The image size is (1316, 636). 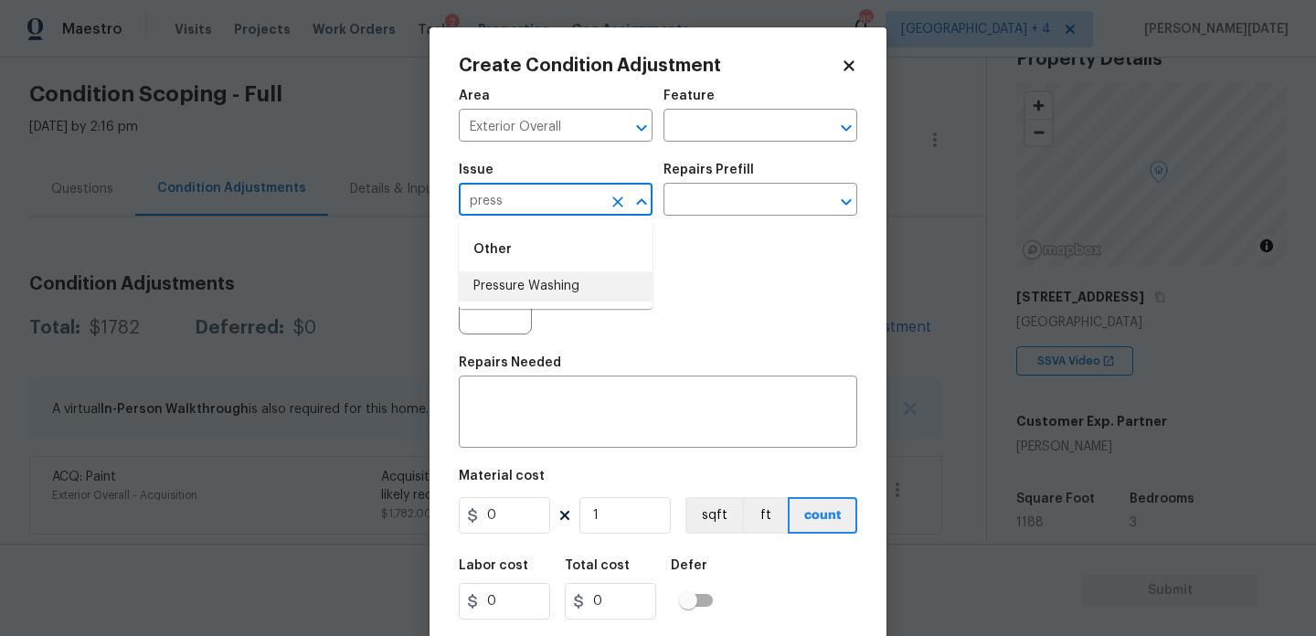 I want to click on button: count, so click(x=823, y=515).